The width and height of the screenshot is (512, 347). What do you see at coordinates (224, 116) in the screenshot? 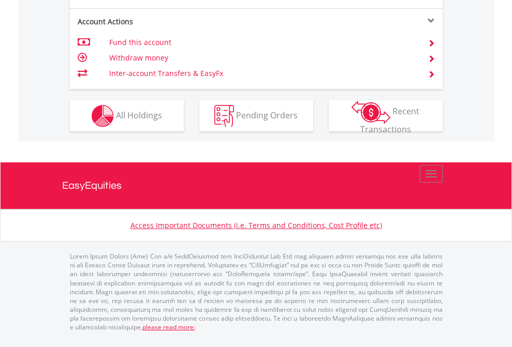
I see `img: pending_instructions-wht.png` at bounding box center [224, 116].